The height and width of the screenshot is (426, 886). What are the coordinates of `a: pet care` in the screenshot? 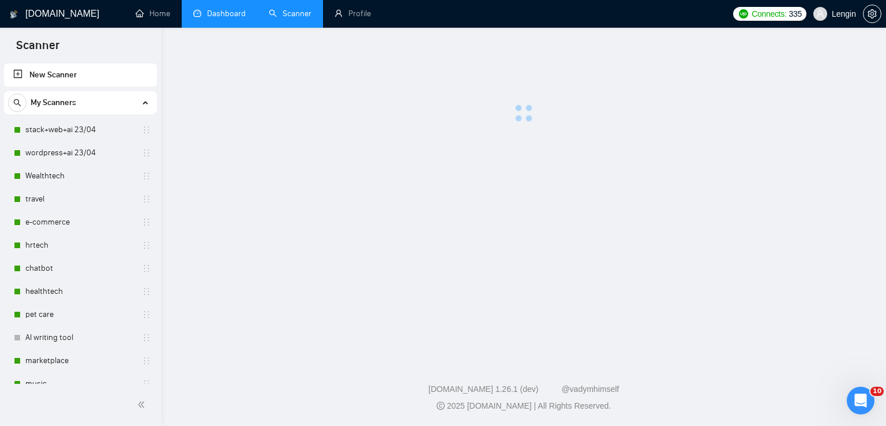 It's located at (80, 314).